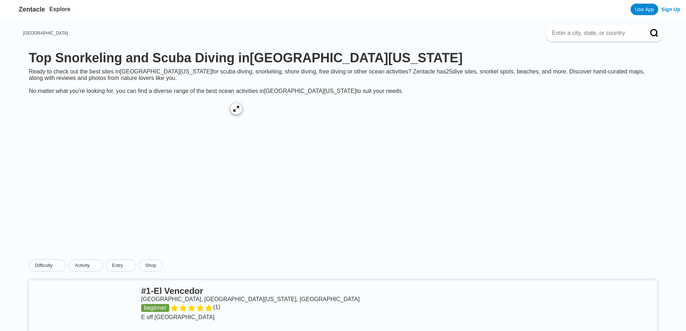 The height and width of the screenshot is (331, 686). I want to click on img: Baja California Sur dive site map, so click(137, 154).